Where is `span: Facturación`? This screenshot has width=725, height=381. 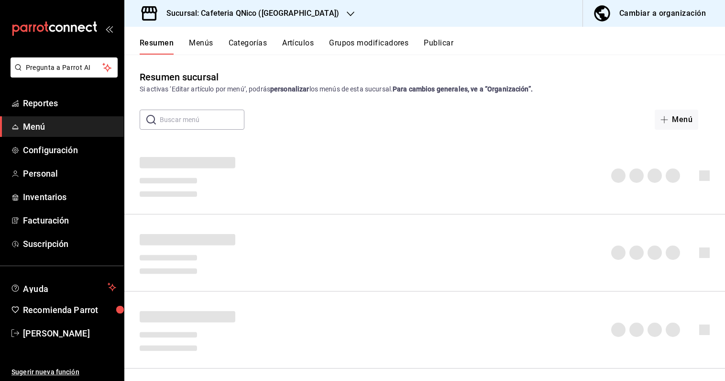 span: Facturación is located at coordinates (69, 220).